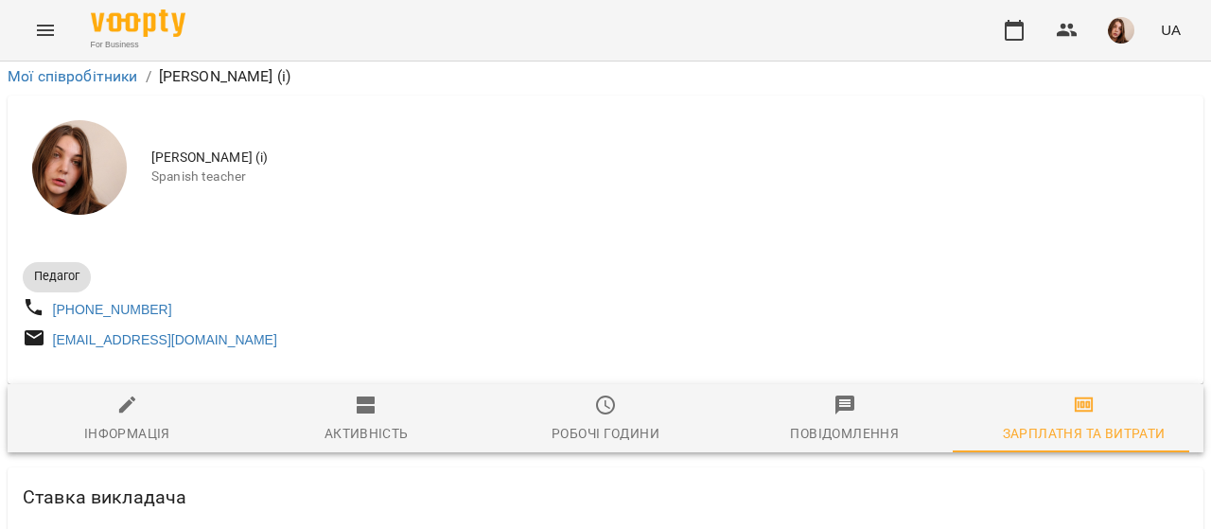 This screenshot has width=1211, height=529. What do you see at coordinates (127, 433) in the screenshot?
I see `div: Інформація` at bounding box center [127, 433].